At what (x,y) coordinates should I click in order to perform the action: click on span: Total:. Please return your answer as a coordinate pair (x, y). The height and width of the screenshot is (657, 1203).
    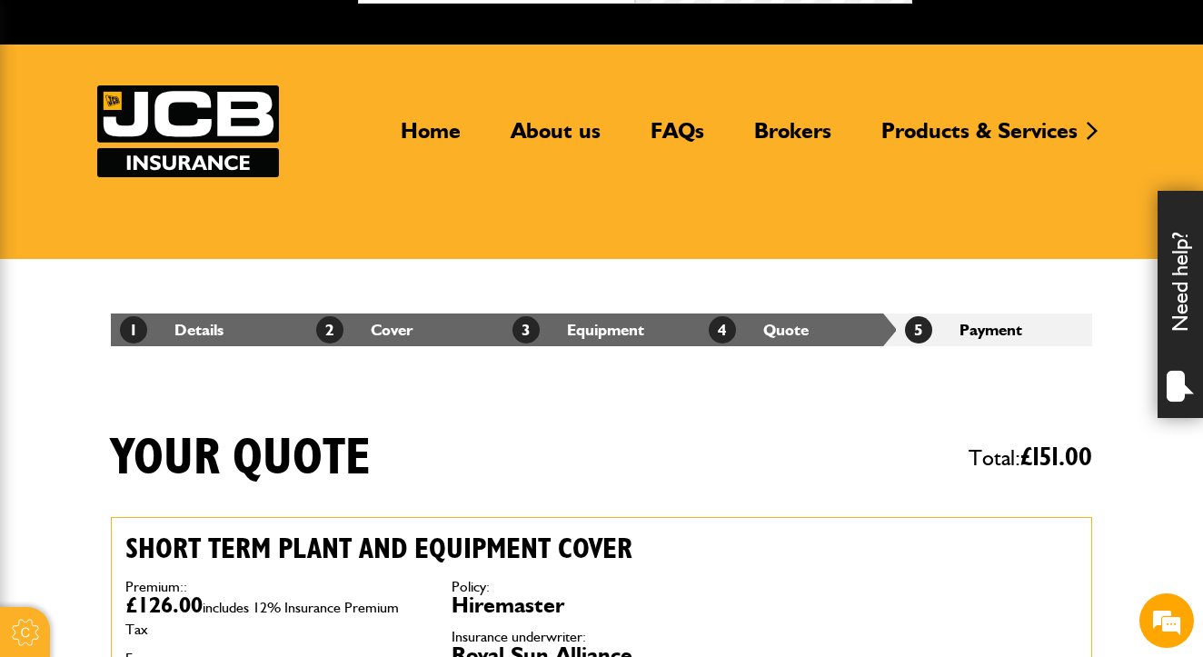
    Looking at the image, I should click on (1031, 458).